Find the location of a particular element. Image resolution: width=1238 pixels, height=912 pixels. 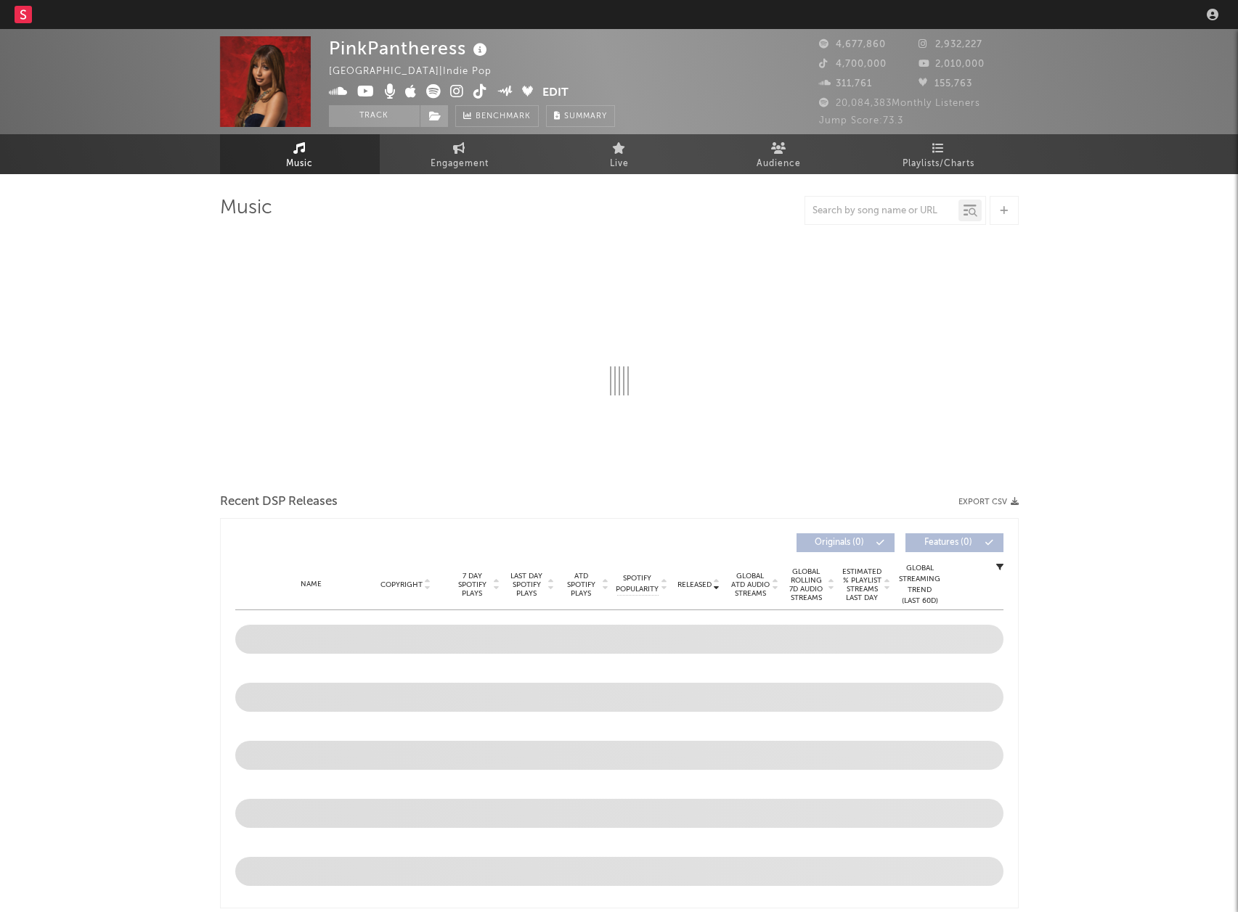

button: Features(0) is located at coordinates (954, 543).